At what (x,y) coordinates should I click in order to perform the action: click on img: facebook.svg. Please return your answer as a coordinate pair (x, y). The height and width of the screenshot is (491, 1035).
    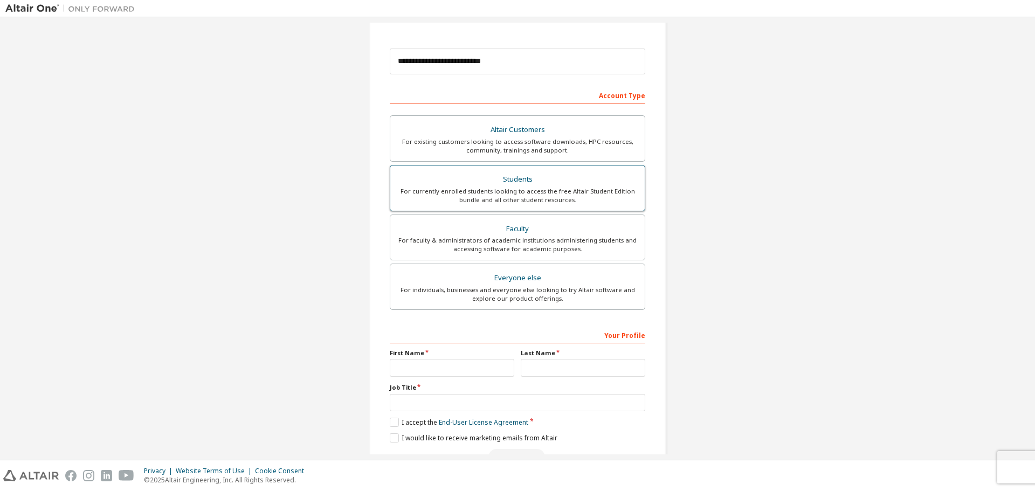
    Looking at the image, I should click on (71, 476).